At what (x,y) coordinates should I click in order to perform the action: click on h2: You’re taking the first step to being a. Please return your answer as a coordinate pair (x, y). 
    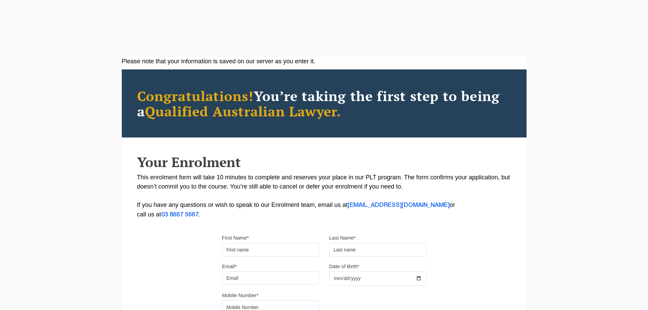
    Looking at the image, I should click on (324, 103).